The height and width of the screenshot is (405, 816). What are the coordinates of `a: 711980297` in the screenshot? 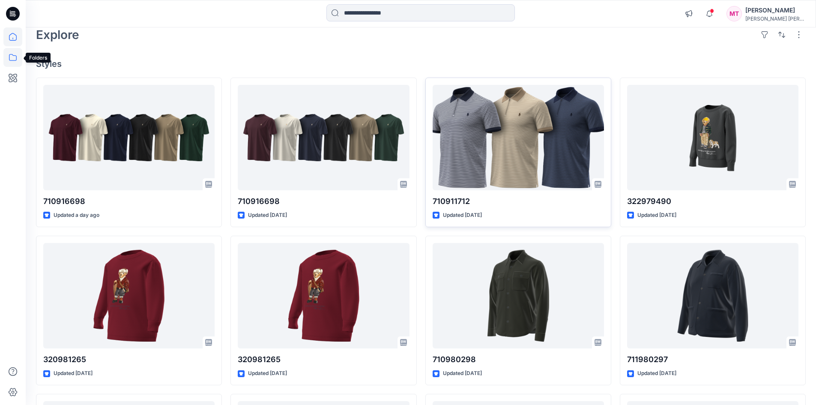 It's located at (712, 295).